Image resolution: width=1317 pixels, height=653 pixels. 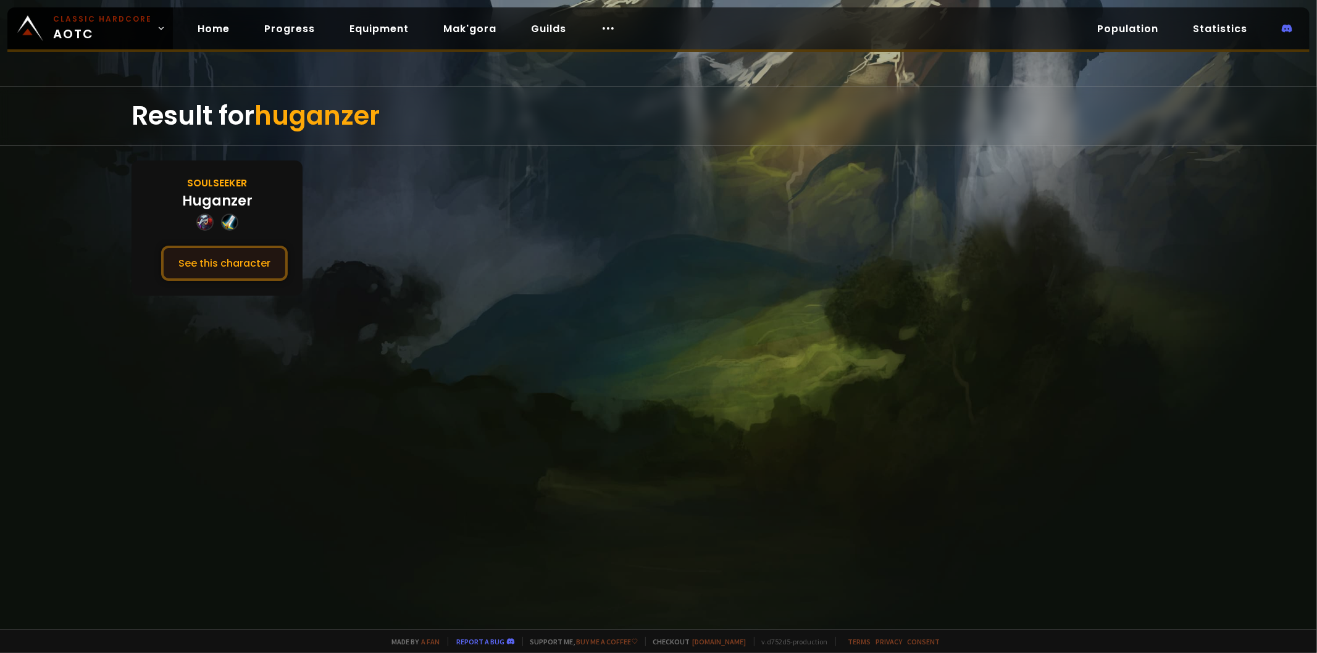 What do you see at coordinates (924, 642) in the screenshot?
I see `a: Consent` at bounding box center [924, 642].